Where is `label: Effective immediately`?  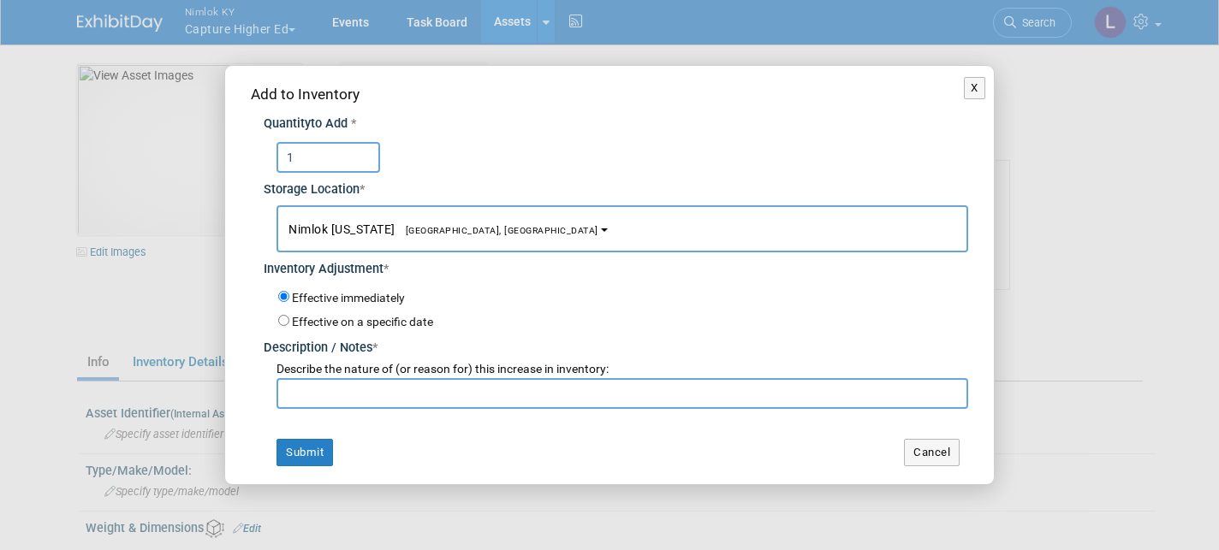 label: Effective immediately is located at coordinates (348, 299).